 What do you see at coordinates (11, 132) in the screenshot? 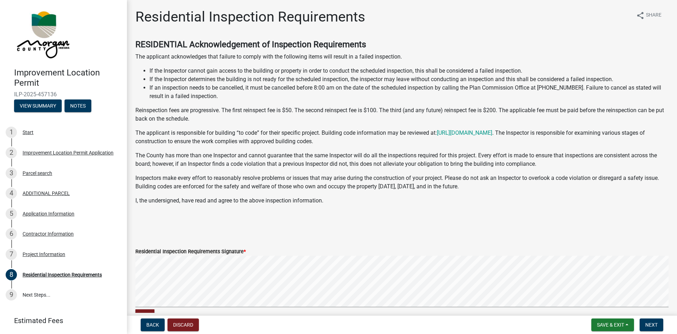
I see `div: 1` at bounding box center [11, 132].